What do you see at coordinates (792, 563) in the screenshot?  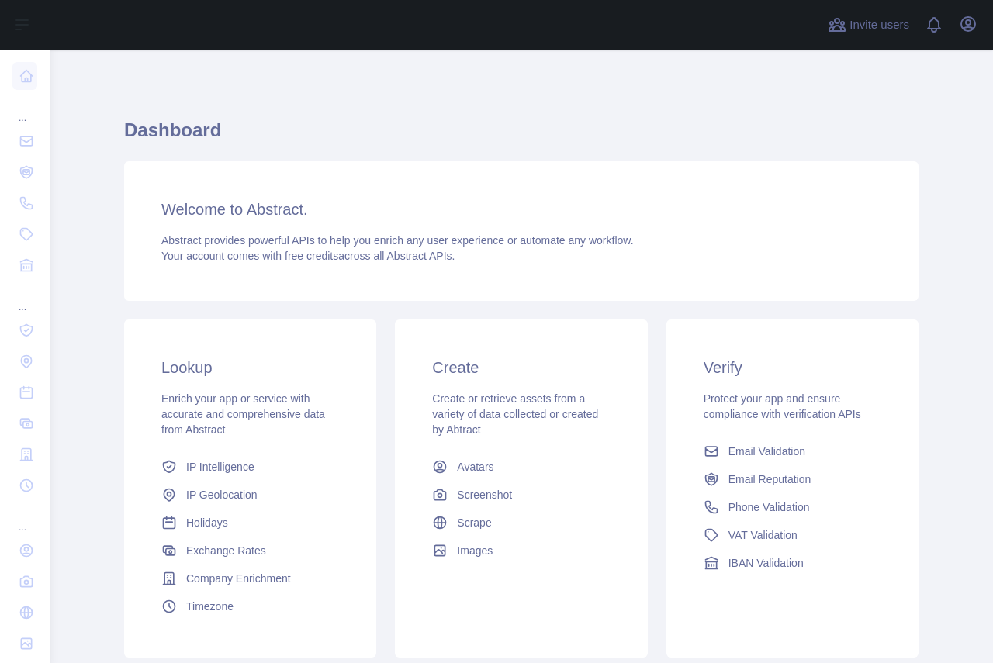 I see `a: IBAN Validation` at bounding box center [792, 563].